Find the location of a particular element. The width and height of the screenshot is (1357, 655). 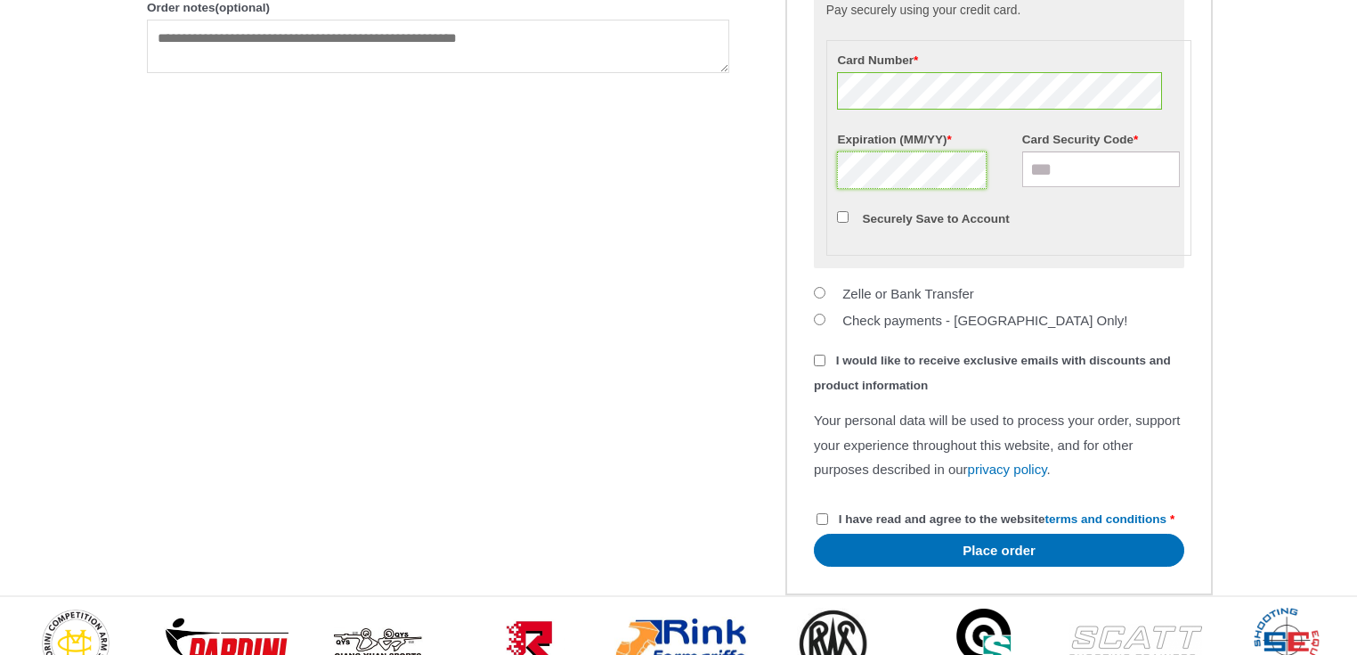

label: Card Security Code is located at coordinates (1102, 139).